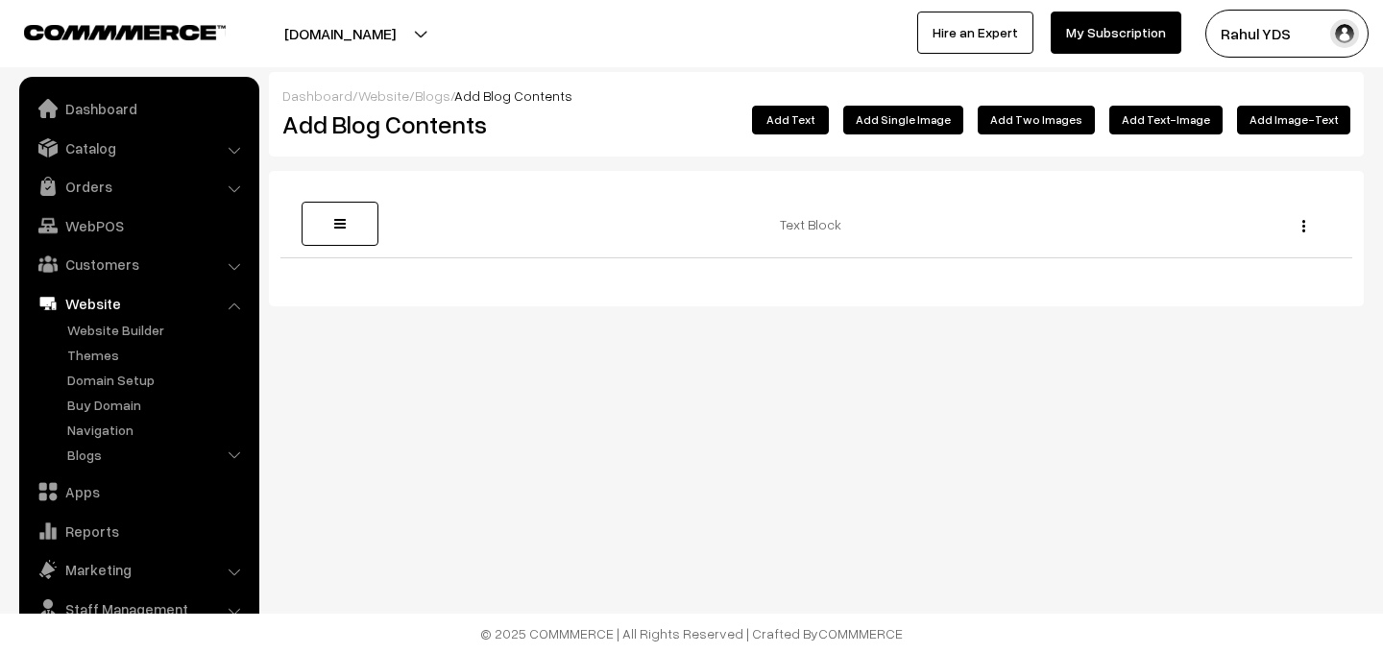 This screenshot has width=1383, height=653. What do you see at coordinates (125, 32) in the screenshot?
I see `img: COMMMERCE` at bounding box center [125, 32].